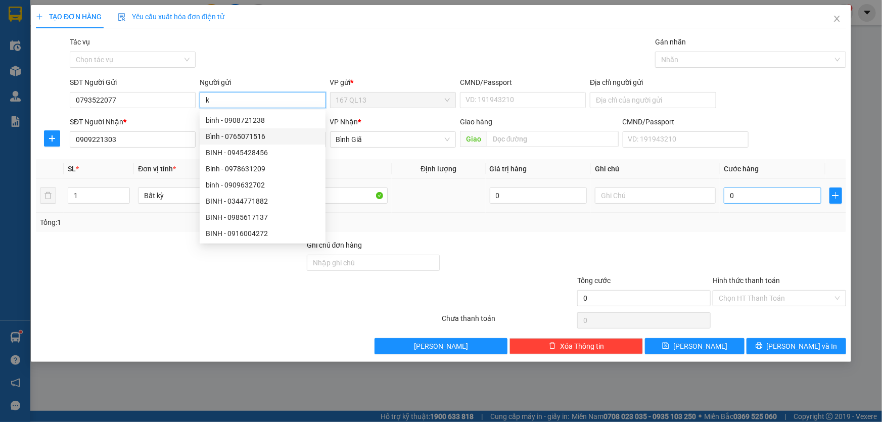 This screenshot has width=882, height=422. I want to click on div: BINH - 0916004272, so click(262, 234).